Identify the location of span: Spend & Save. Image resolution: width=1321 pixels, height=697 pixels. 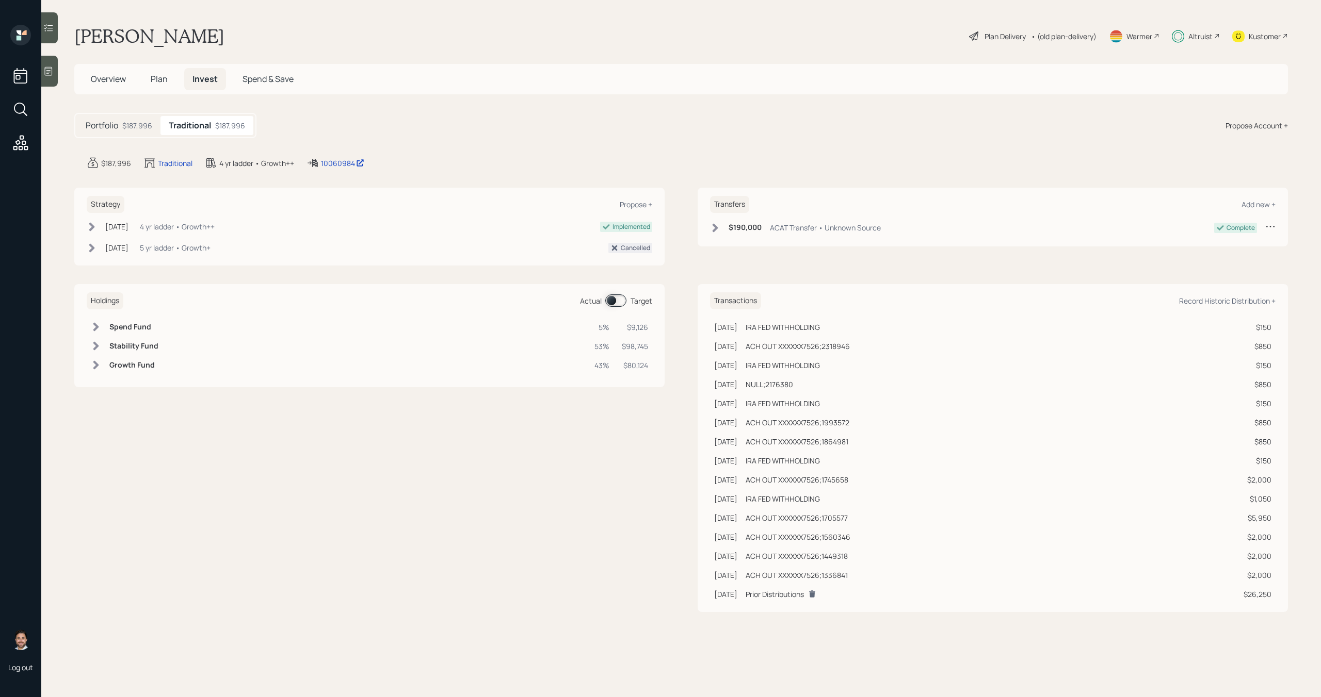
(268, 79).